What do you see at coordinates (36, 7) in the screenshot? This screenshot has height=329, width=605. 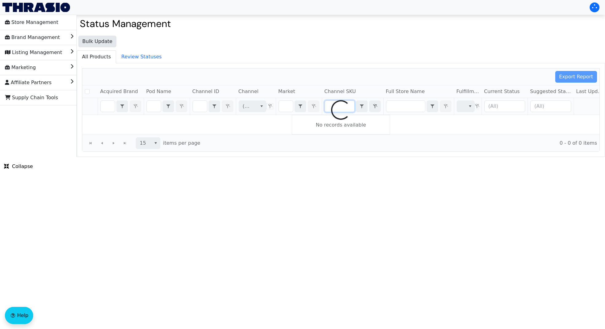 I see `img: Thrasio Logo` at bounding box center [36, 7].